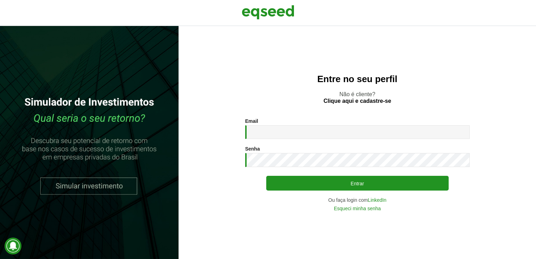  Describe the element at coordinates (357, 79) in the screenshot. I see `h2: Entre no seu perfil` at that location.